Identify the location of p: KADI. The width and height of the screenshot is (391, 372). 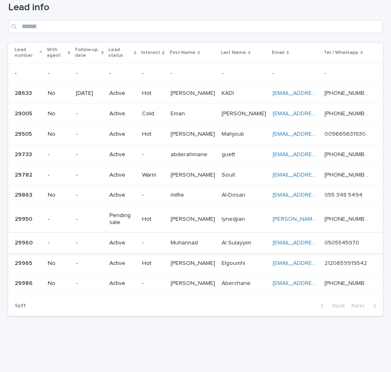
(229, 92).